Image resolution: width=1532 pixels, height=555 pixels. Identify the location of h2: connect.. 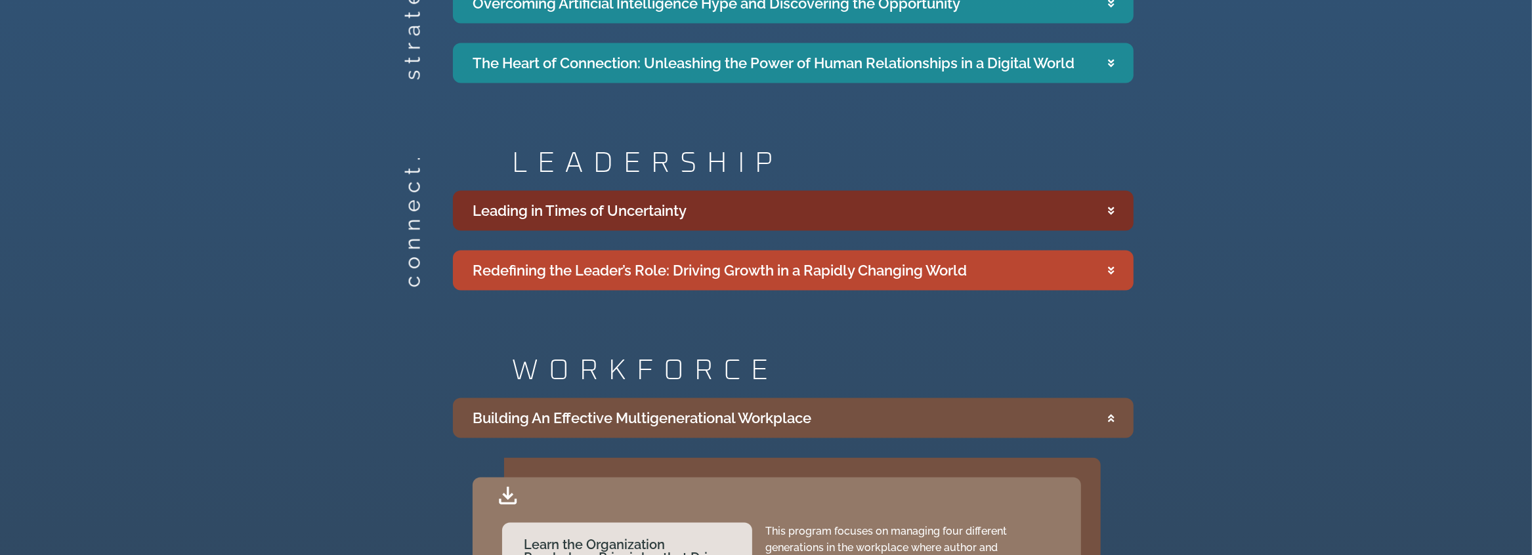
(413, 276).